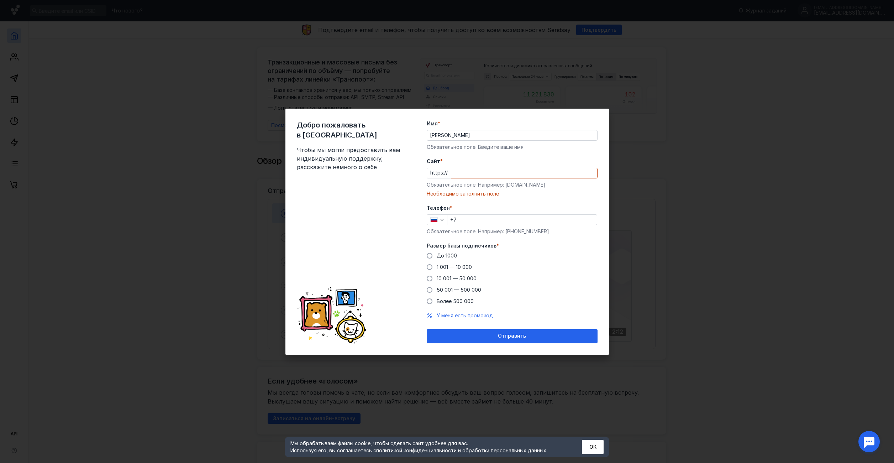 Image resolution: width=894 pixels, height=463 pixels. What do you see at coordinates (512, 194) in the screenshot?
I see `div: Необходимо заполнить поле` at bounding box center [512, 194].